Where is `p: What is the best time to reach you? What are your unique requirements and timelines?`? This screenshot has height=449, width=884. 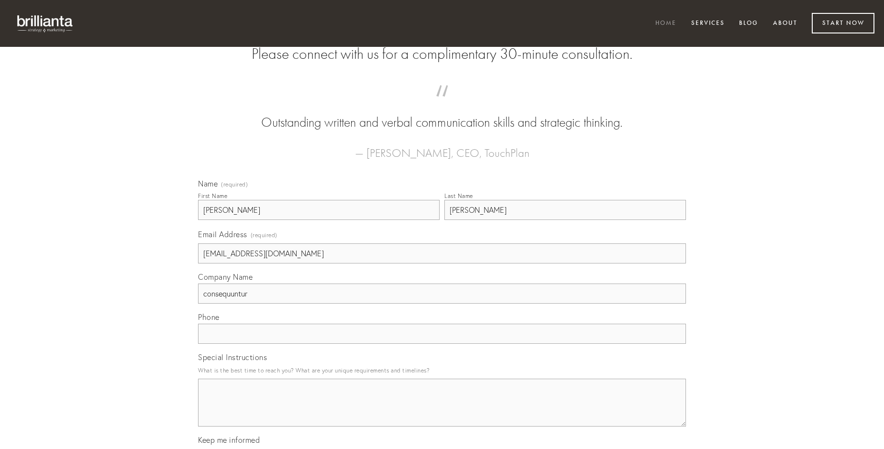 p: What is the best time to reach you? What are your unique requirements and timelines? is located at coordinates (442, 370).